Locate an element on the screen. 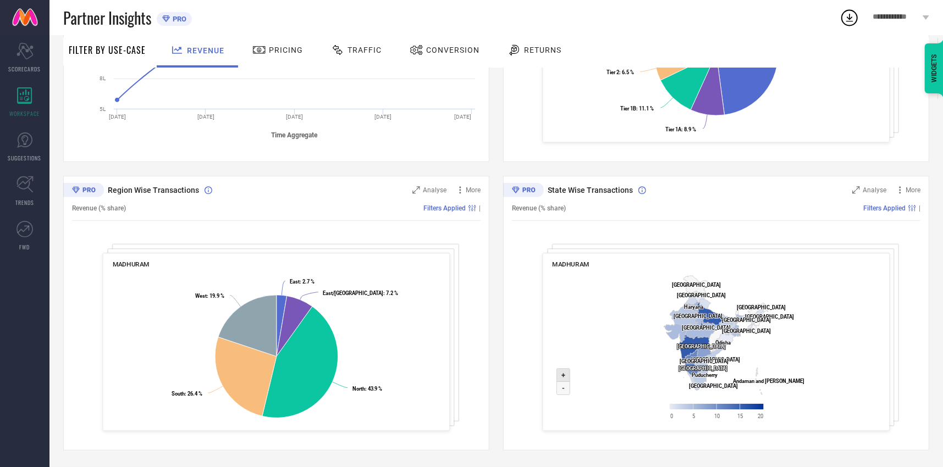  tspan: Tier 1A is located at coordinates (673, 129).